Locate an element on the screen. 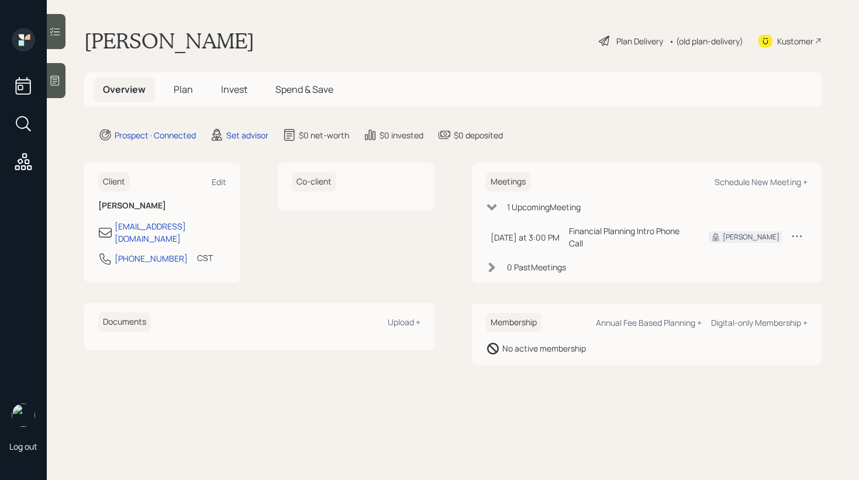 The height and width of the screenshot is (480, 859). div: • (old plan-delivery) is located at coordinates (705, 41).